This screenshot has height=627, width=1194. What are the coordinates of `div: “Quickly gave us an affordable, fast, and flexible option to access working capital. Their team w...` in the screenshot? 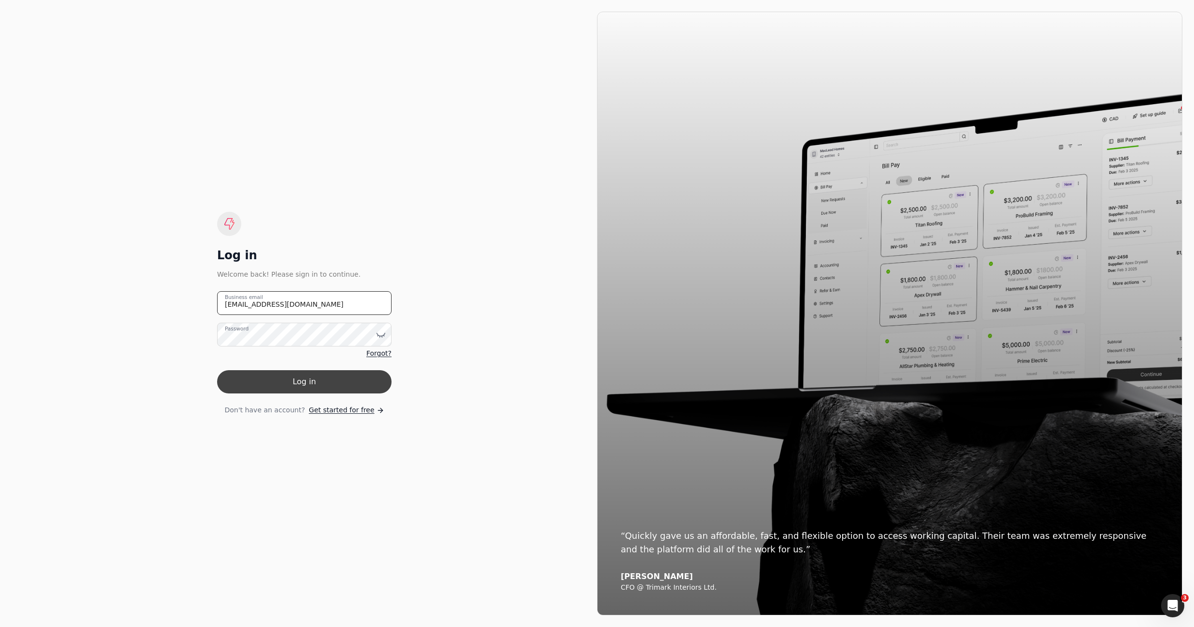 It's located at (890, 543).